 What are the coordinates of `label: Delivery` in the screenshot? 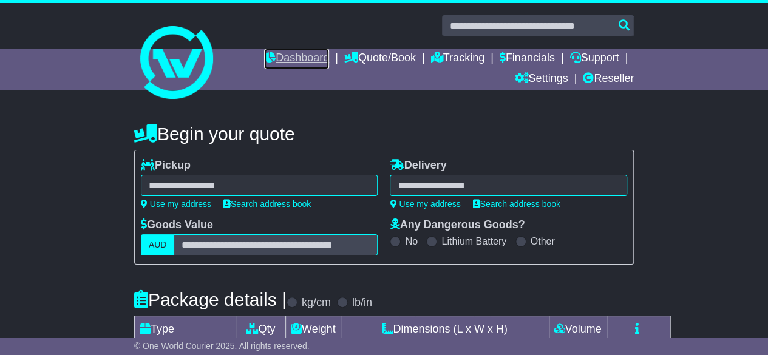 It's located at (418, 166).